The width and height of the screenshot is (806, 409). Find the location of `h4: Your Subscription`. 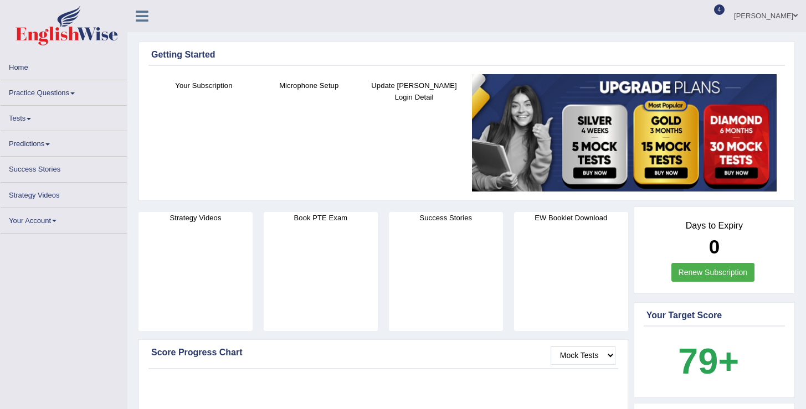

h4: Your Subscription is located at coordinates (204, 85).